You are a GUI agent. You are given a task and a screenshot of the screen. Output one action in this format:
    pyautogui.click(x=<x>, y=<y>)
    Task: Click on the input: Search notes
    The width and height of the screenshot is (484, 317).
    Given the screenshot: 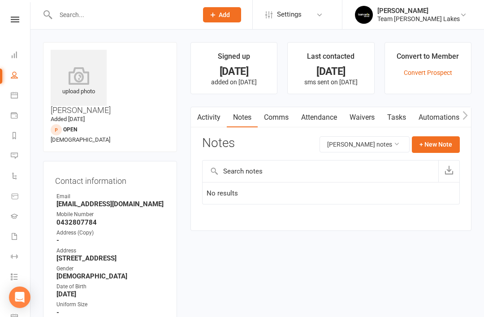 What is the action you would take?
    pyautogui.click(x=320, y=171)
    